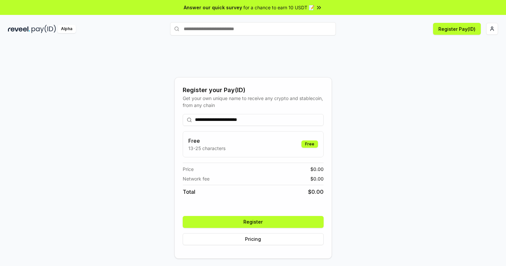 This screenshot has height=266, width=506. I want to click on div: Free, so click(310, 144).